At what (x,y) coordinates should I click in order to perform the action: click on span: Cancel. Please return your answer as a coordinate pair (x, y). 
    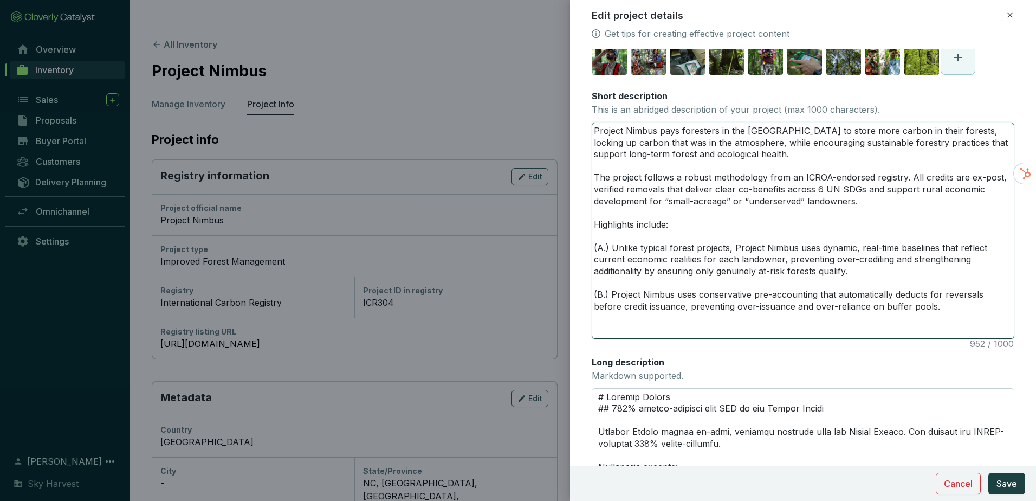
    Looking at the image, I should click on (958, 483).